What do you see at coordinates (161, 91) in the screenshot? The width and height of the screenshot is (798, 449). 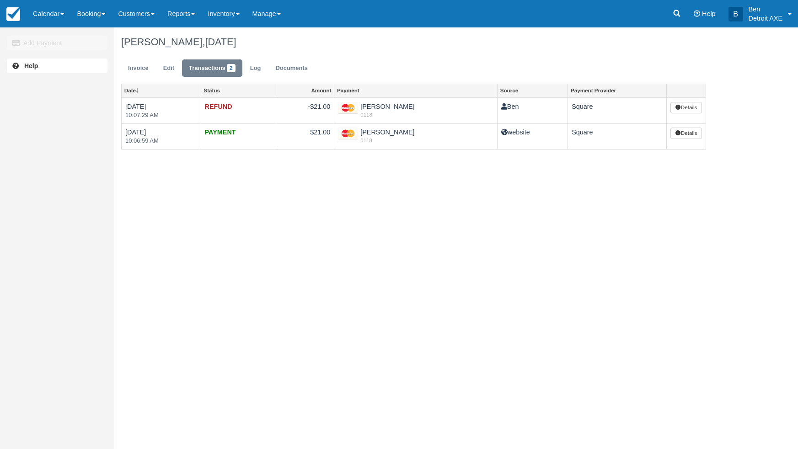 I see `a: Date` at bounding box center [161, 91].